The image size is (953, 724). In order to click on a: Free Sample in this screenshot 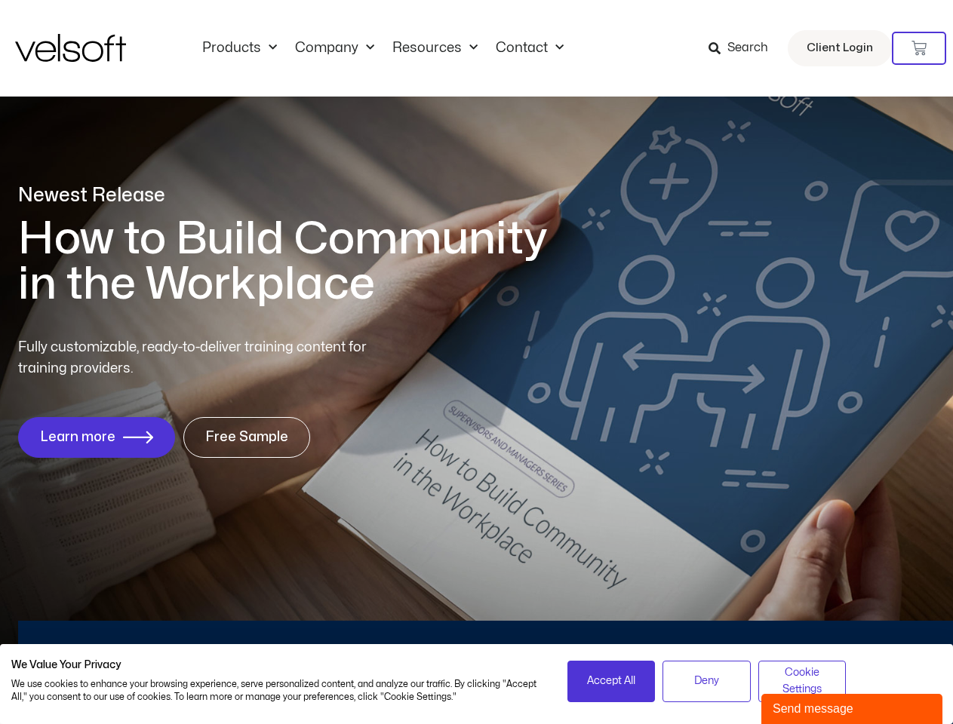, I will do `click(247, 438)`.